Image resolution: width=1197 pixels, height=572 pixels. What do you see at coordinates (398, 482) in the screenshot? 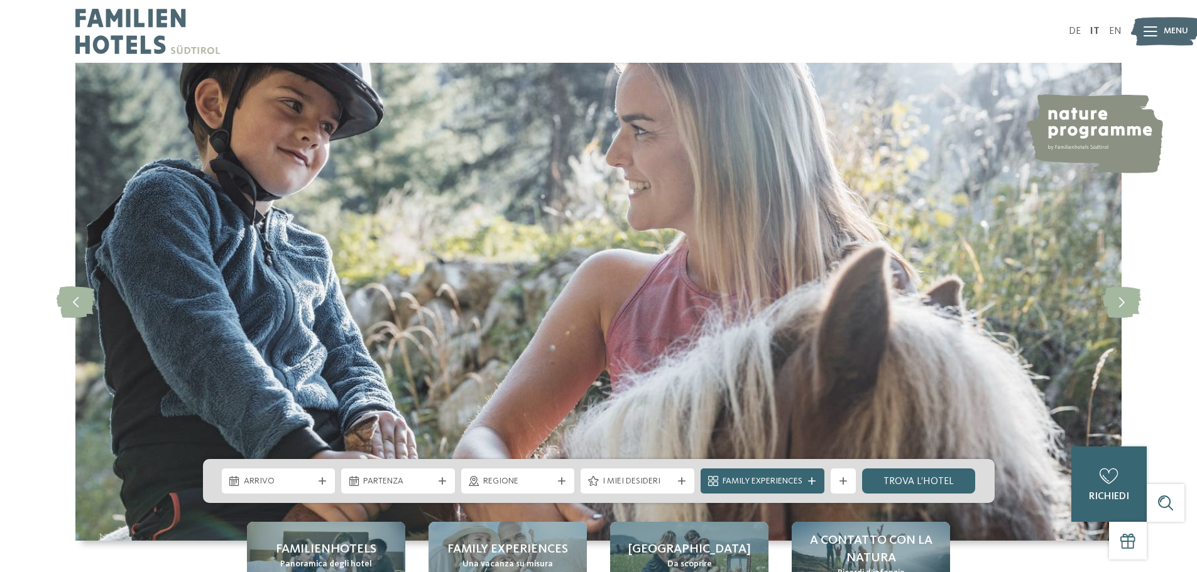
I see `span: Partenza` at bounding box center [398, 482].